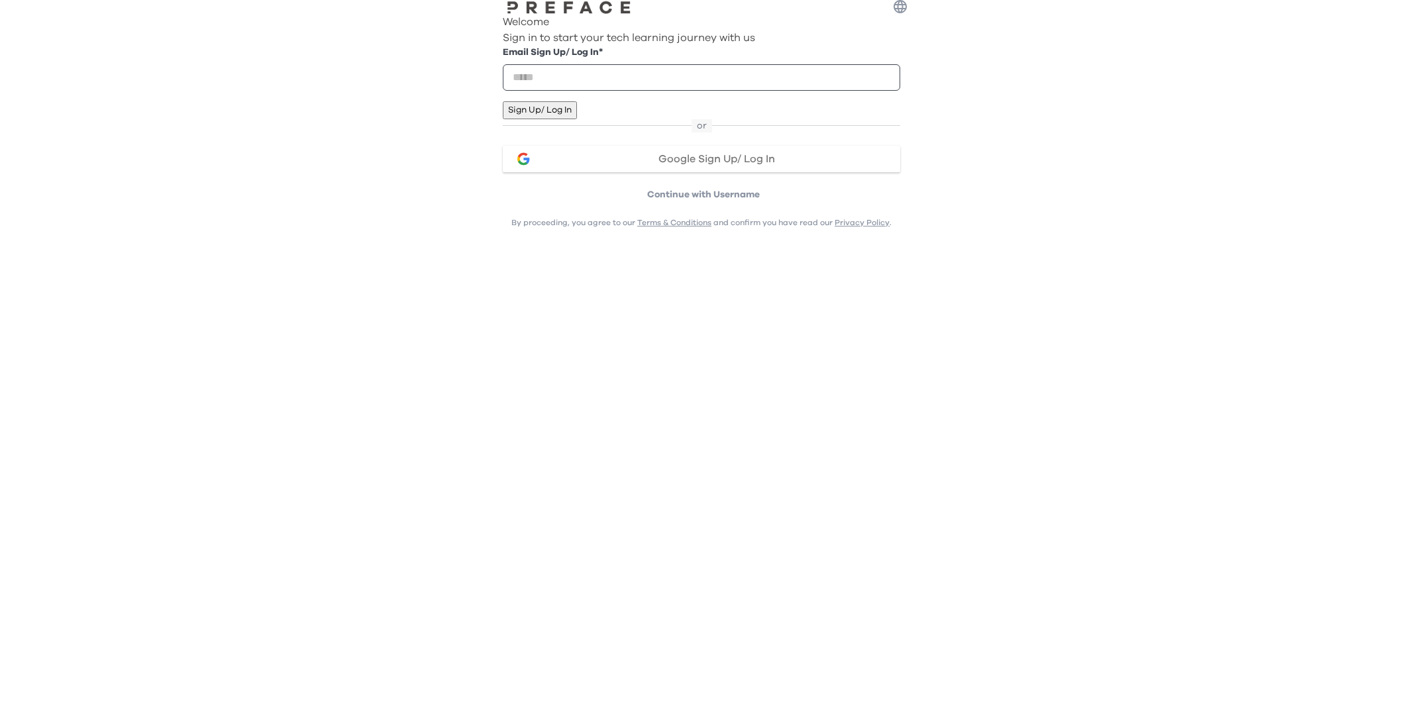 This screenshot has width=1403, height=702. I want to click on span: or, so click(702, 126).